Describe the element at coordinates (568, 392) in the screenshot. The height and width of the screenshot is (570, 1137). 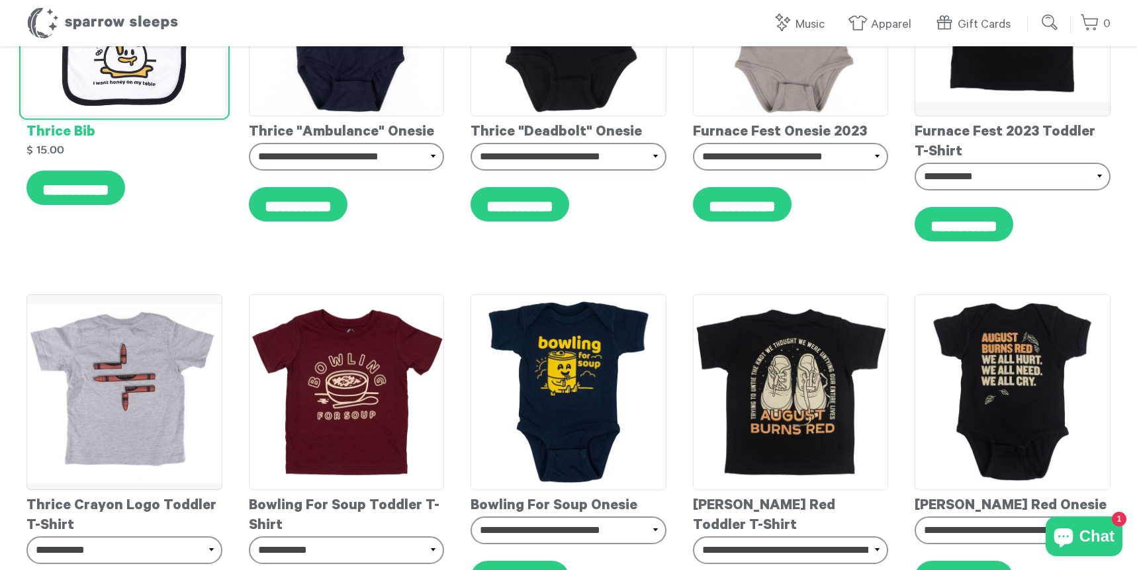
I see `img: BowlingForSoup-Onesie_grande.jpg` at that location.